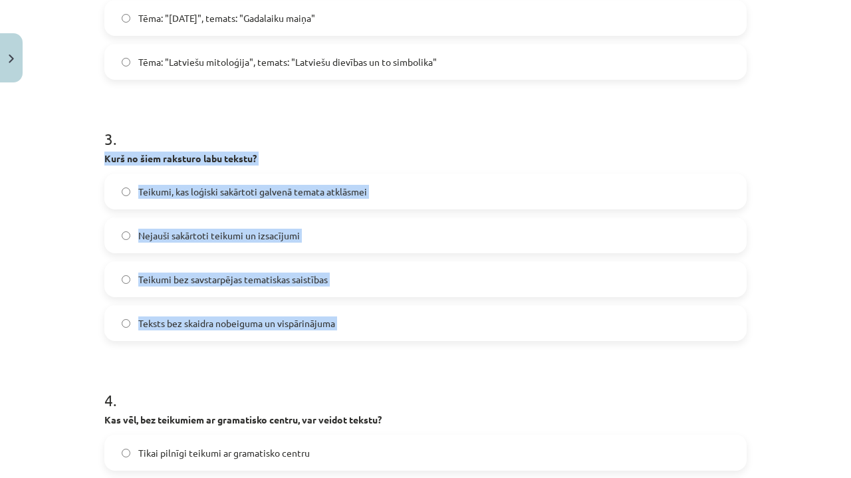  I want to click on input: Teikumi, kas loģiski sakārtoti galvenā temata atklāsmei, so click(126, 191).